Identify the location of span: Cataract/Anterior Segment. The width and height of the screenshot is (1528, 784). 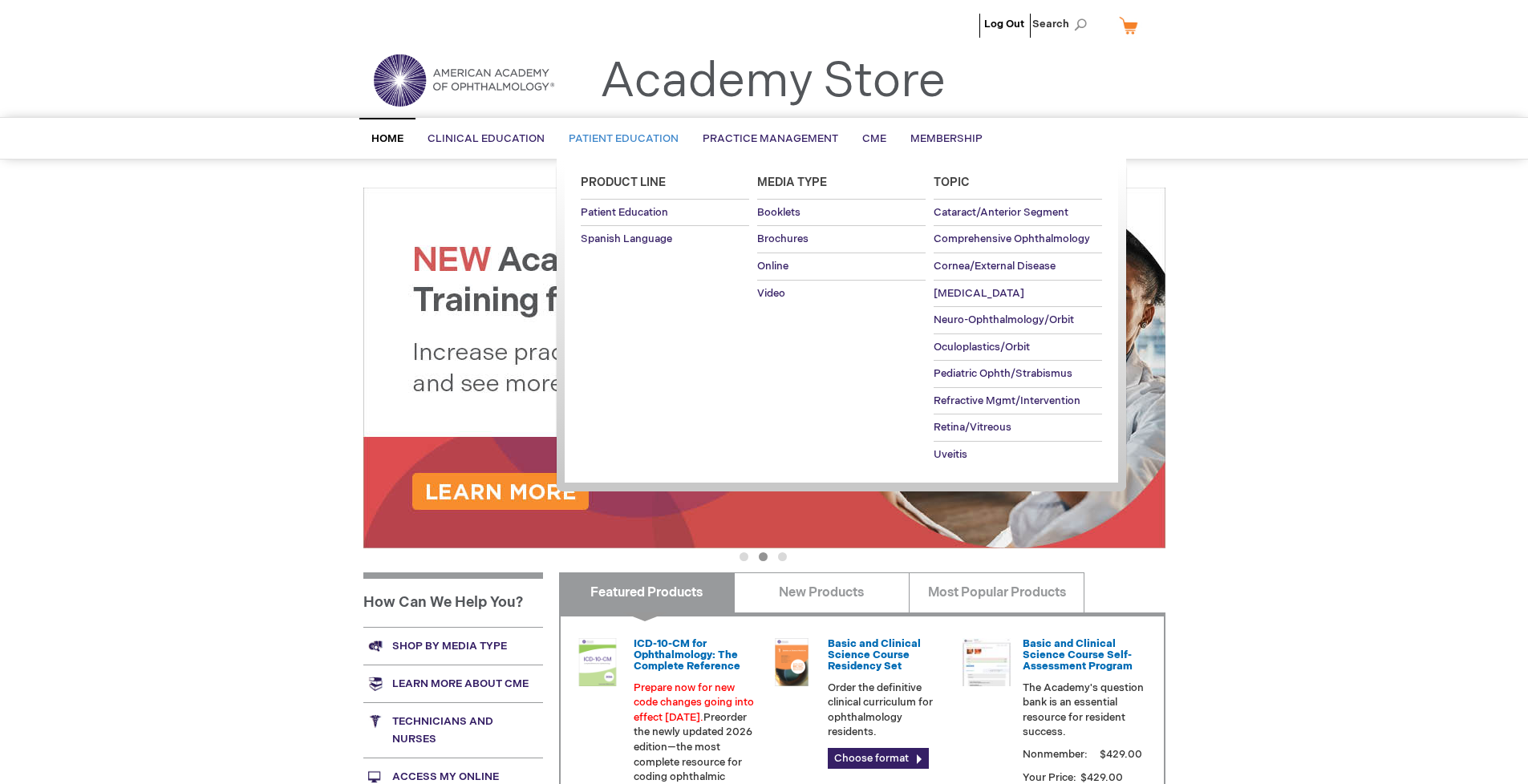
(1001, 213).